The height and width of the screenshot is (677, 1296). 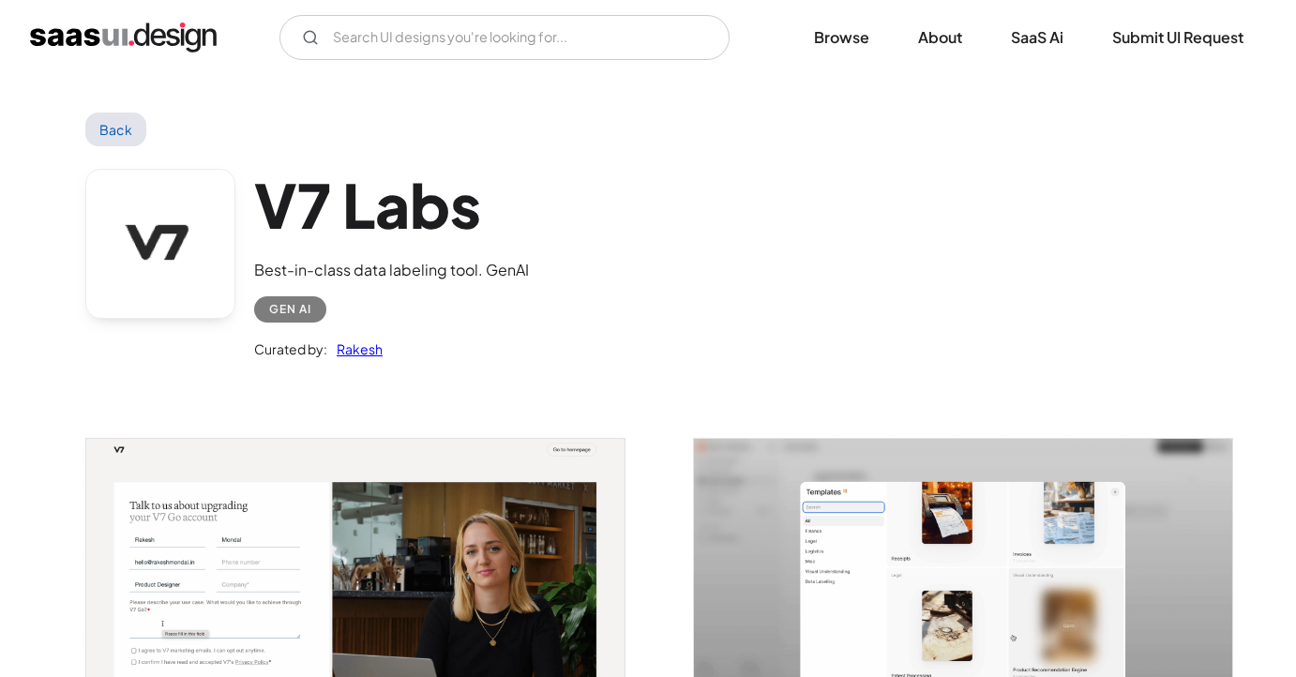 I want to click on a: home, so click(x=123, y=38).